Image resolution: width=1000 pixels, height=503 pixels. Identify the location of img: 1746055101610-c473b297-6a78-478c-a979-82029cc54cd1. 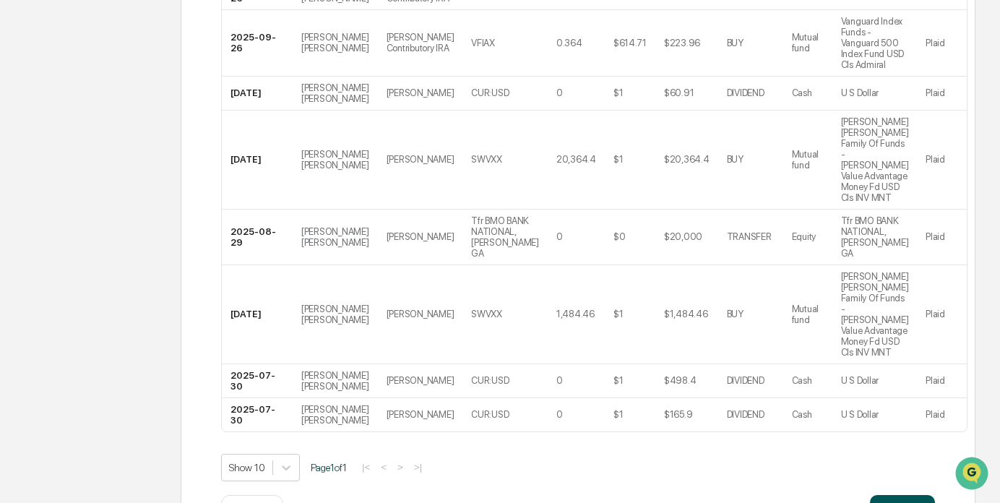
(27, 123).